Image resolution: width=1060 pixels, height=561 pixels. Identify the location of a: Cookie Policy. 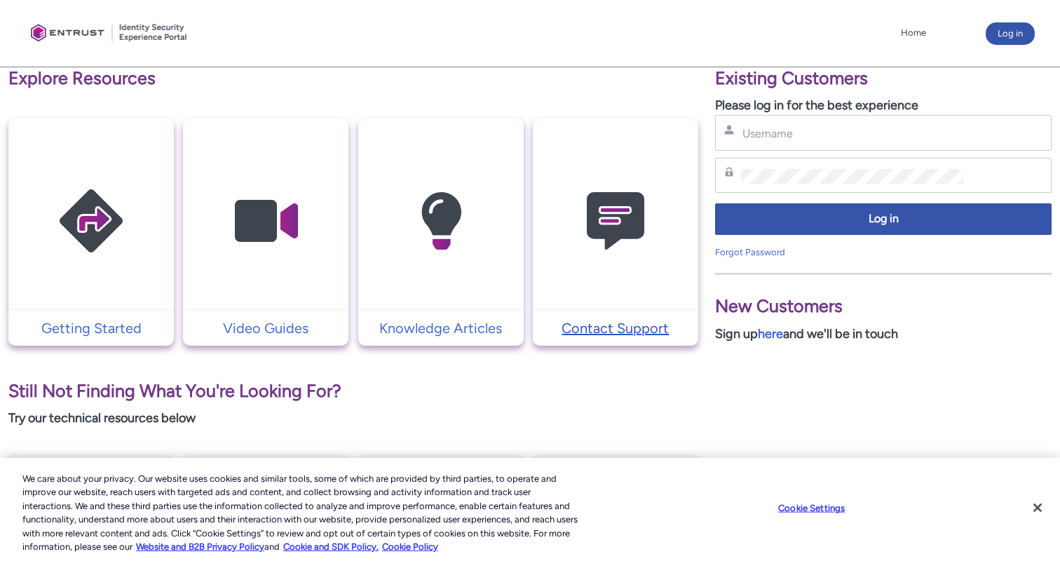
(410, 546).